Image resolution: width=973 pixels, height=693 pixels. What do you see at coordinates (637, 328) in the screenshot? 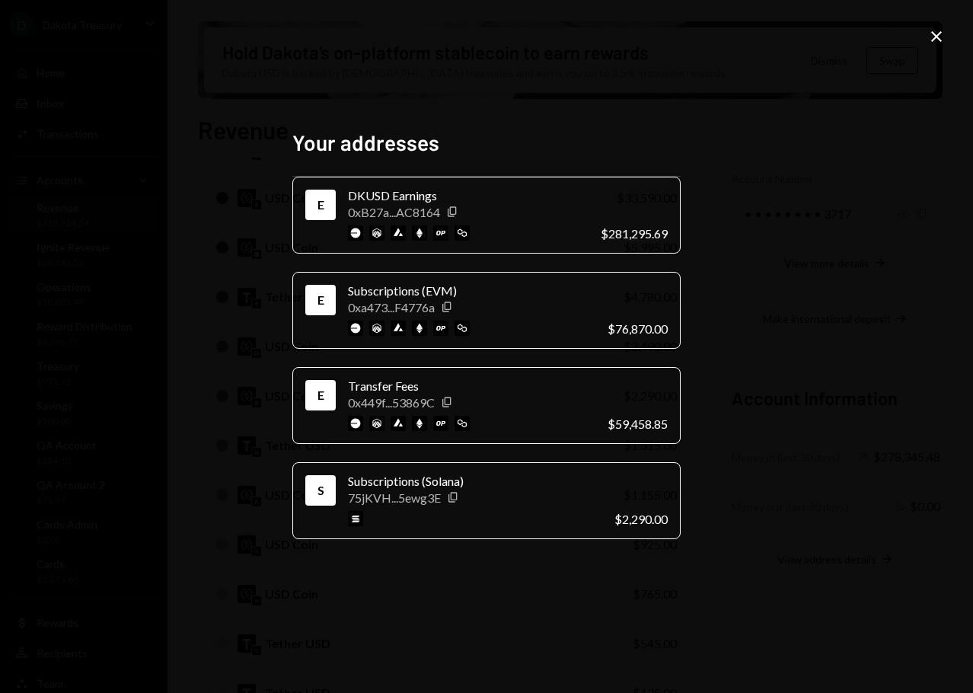
I see `div: $76,870.00` at bounding box center [637, 328].